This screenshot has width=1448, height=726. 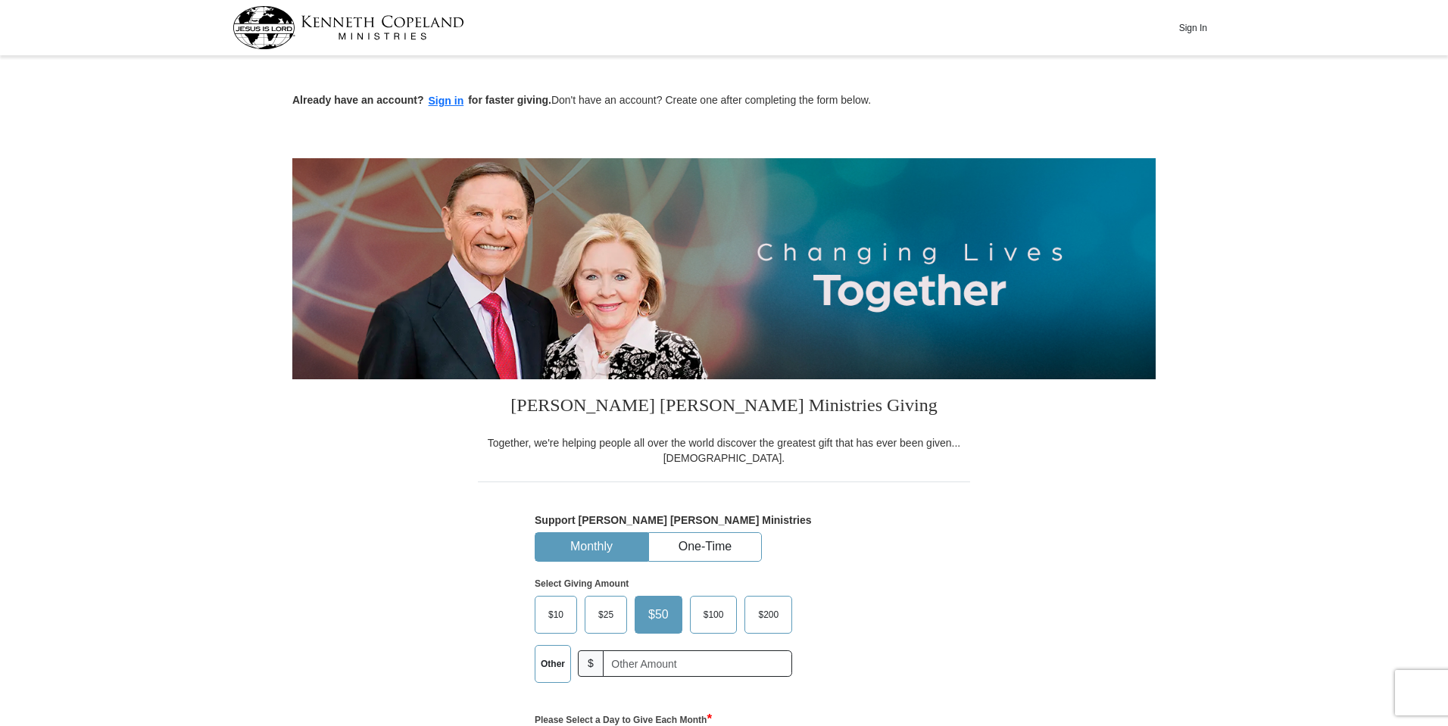 I want to click on strong: Please Select a Day to Give Each Month, so click(x=623, y=720).